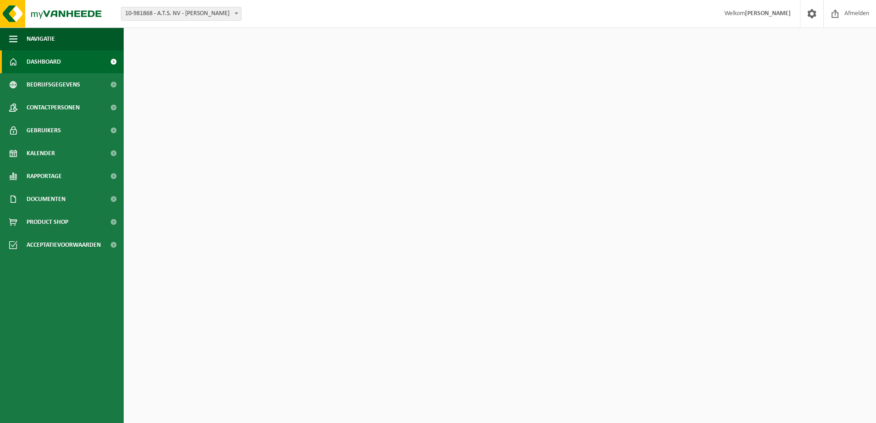 The width and height of the screenshot is (876, 423). I want to click on span: Bedrijfsgegevens, so click(53, 85).